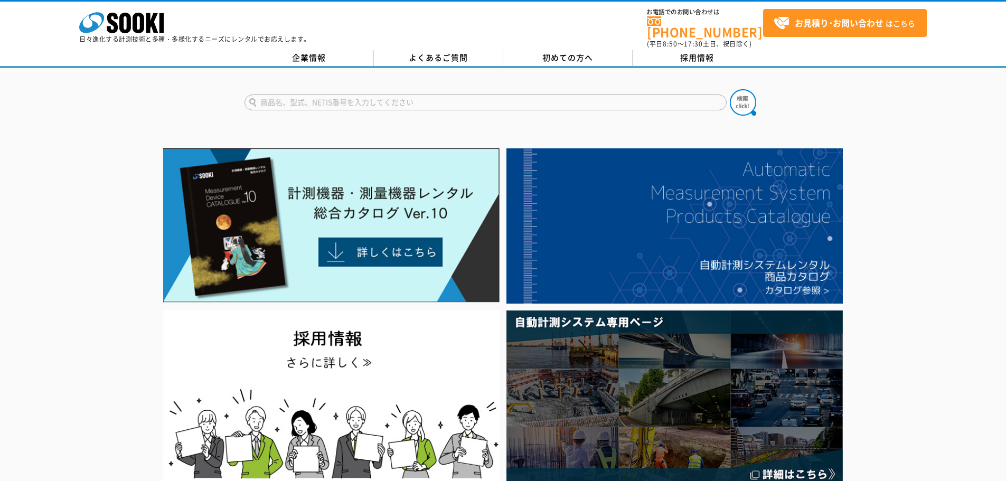 The width and height of the screenshot is (1006, 481). I want to click on span: (平日 ～ 土日、祝日除く), so click(699, 44).